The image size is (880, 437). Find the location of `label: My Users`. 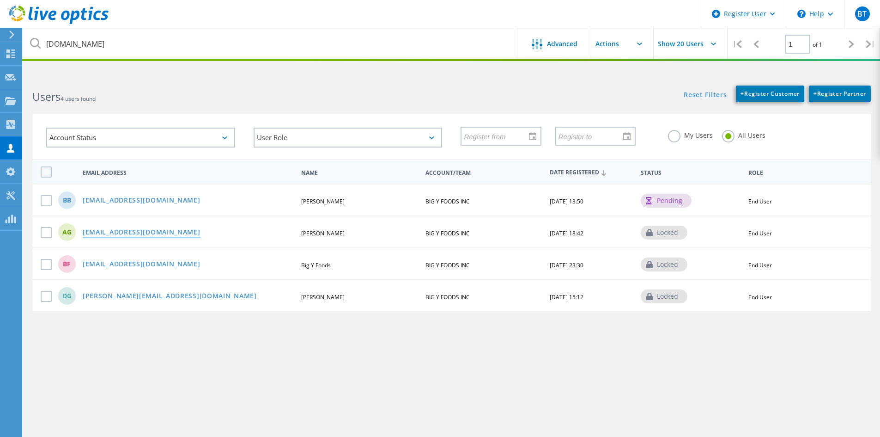

label: My Users is located at coordinates (690, 134).